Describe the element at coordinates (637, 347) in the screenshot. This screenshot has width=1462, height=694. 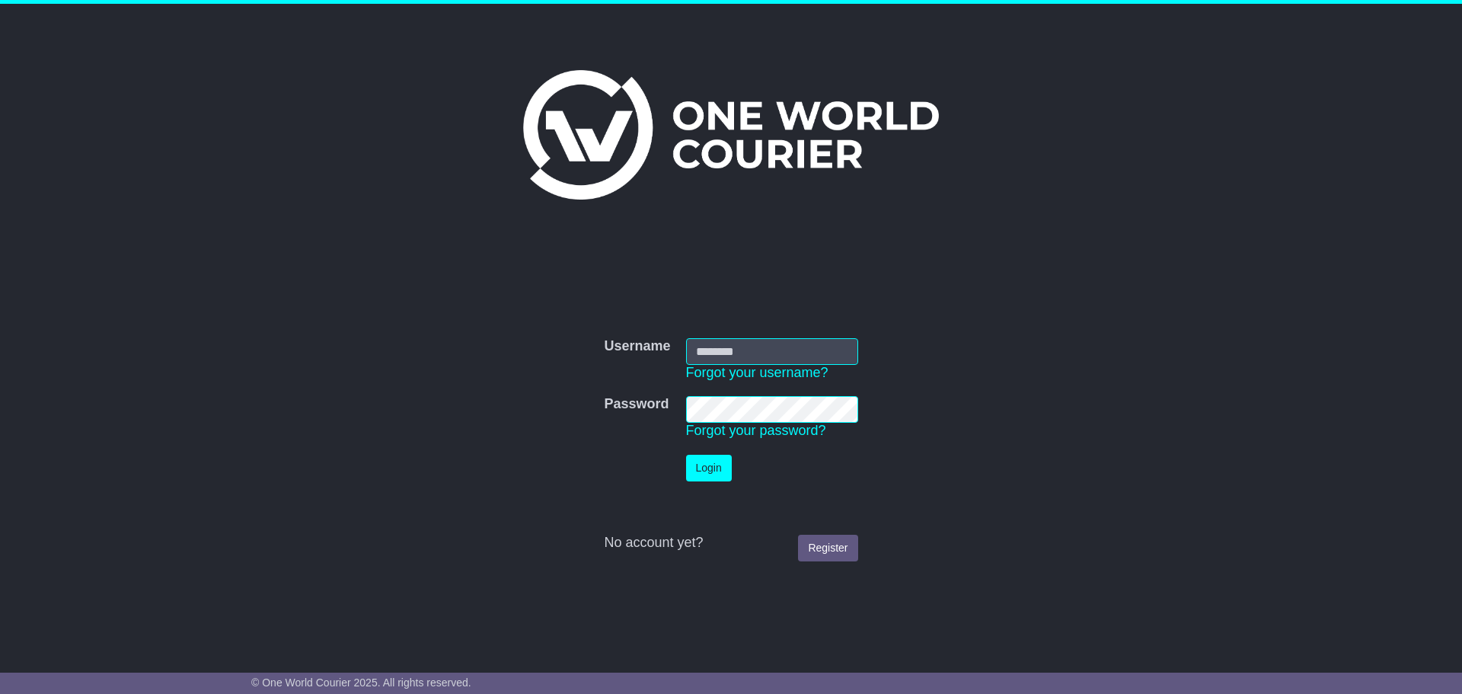
I see `label: Username` at that location.